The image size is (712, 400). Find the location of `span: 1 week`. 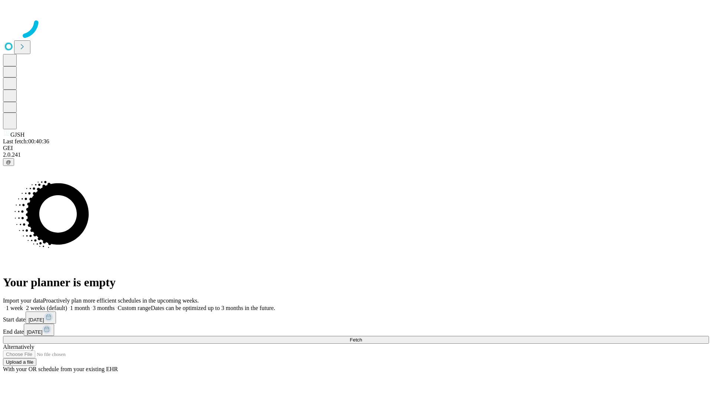

span: 1 week is located at coordinates (14, 308).